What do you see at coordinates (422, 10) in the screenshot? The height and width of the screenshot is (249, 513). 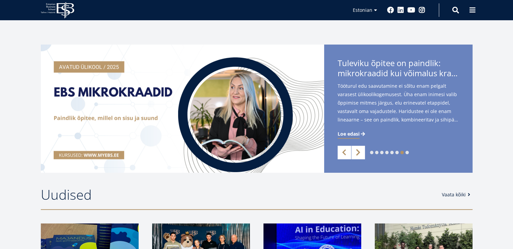 I see `a: Instagram` at bounding box center [422, 10].